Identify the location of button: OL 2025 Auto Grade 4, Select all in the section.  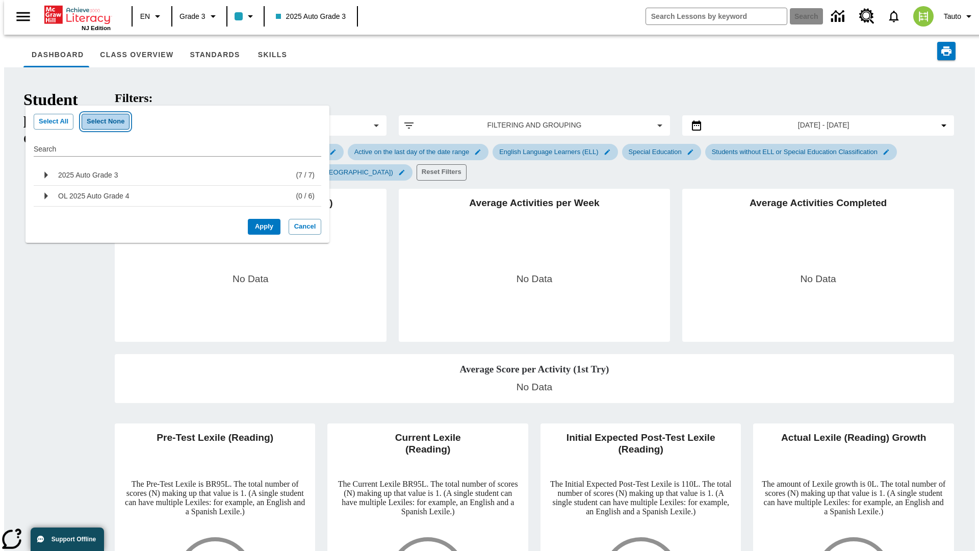
(94, 196).